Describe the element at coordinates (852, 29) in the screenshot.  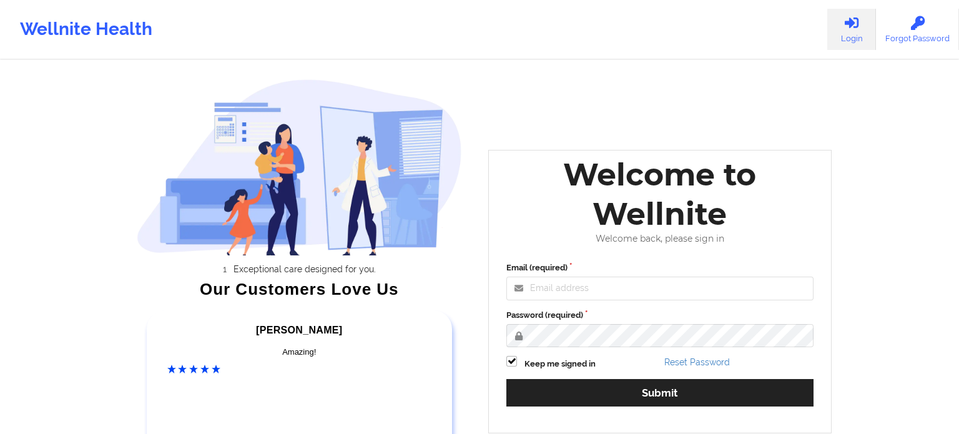
I see `a: Login` at that location.